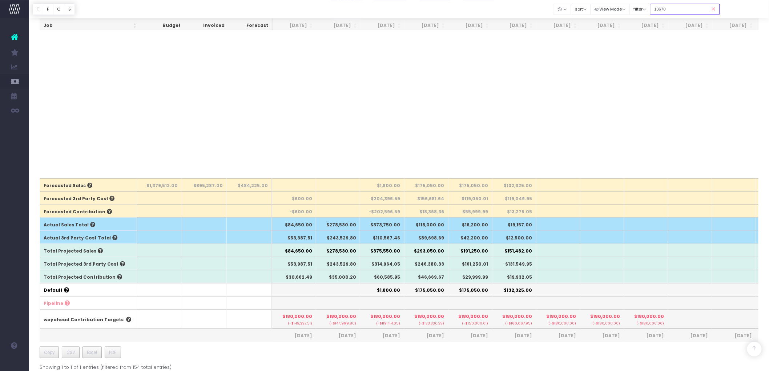  Describe the element at coordinates (71, 353) in the screenshot. I see `button: CSV` at that location.